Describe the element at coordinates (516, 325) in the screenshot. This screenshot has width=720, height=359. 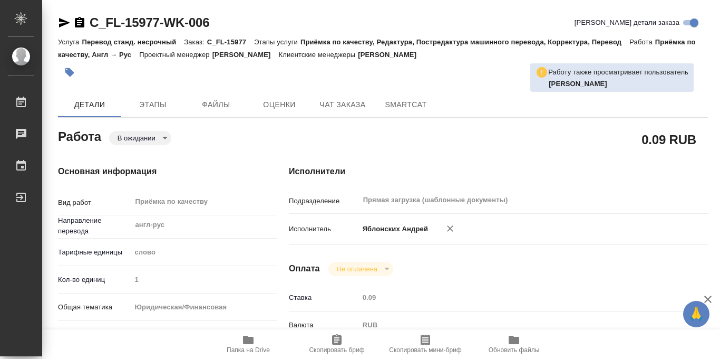
I see `div: RUB` at that location.